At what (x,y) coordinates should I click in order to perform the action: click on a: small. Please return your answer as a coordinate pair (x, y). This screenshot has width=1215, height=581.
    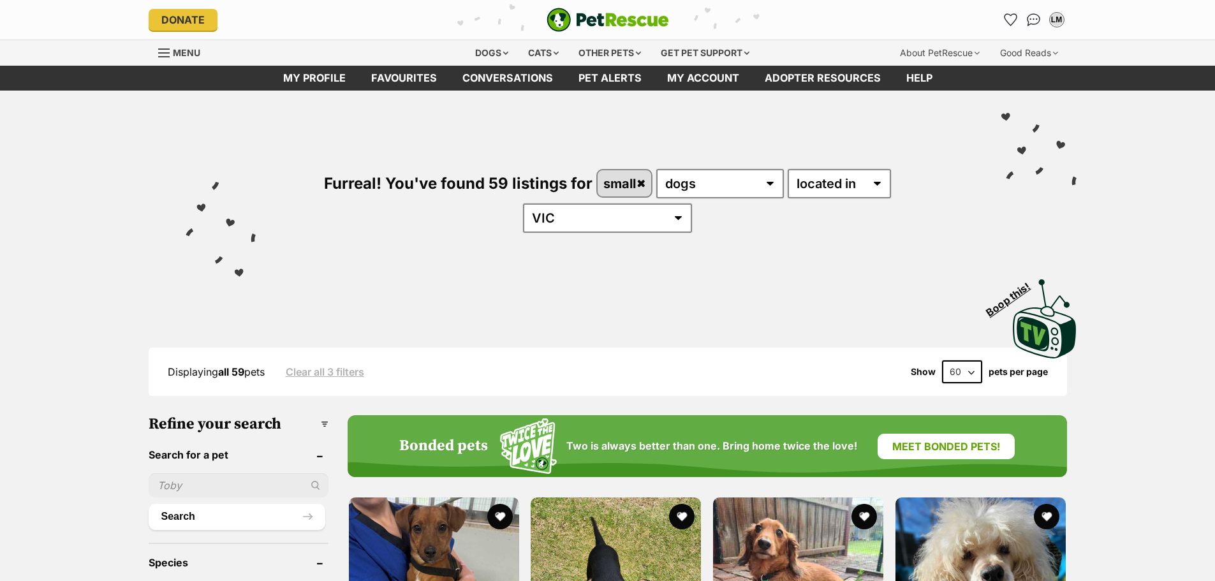
    Looking at the image, I should click on (624, 183).